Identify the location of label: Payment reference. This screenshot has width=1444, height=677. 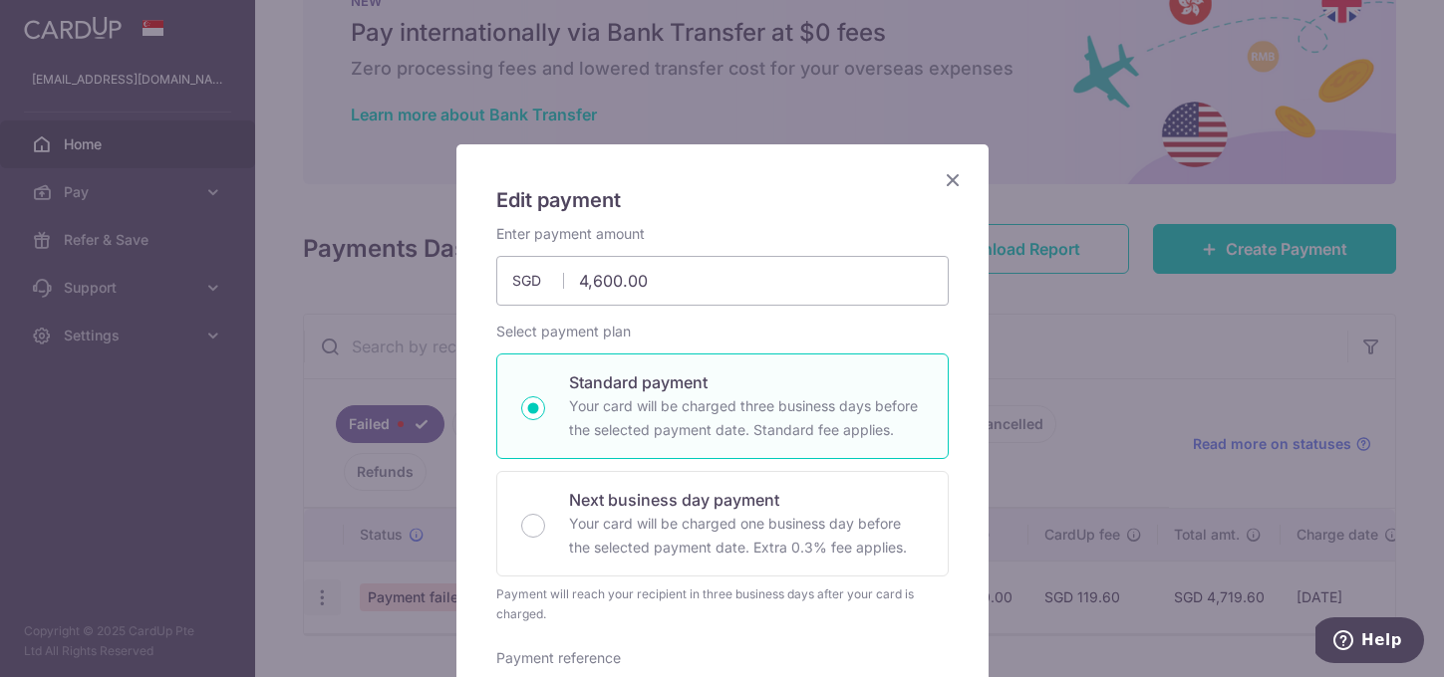
(558, 659).